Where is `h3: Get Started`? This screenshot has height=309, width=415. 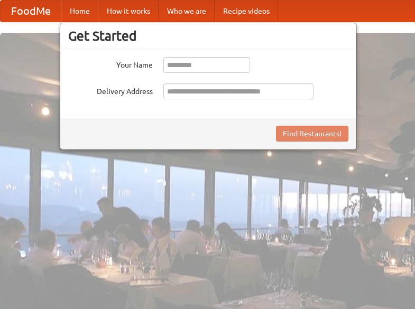 h3: Get Started is located at coordinates (208, 36).